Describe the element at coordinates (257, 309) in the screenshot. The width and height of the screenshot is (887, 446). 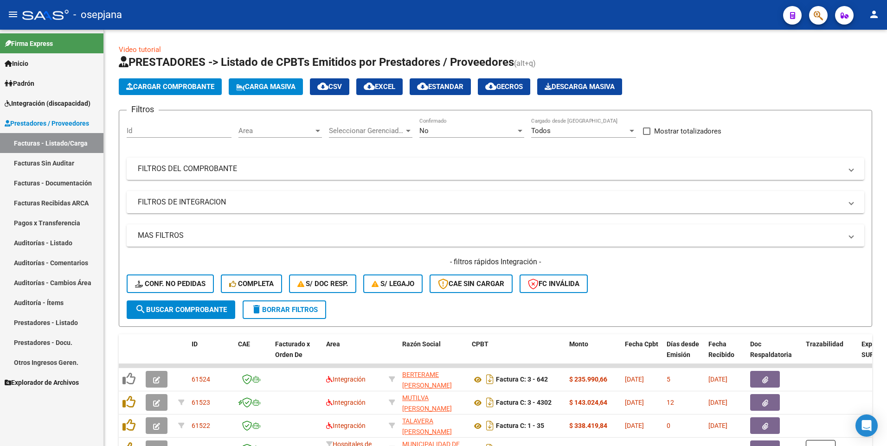
I see `mat-icon: delete` at that location.